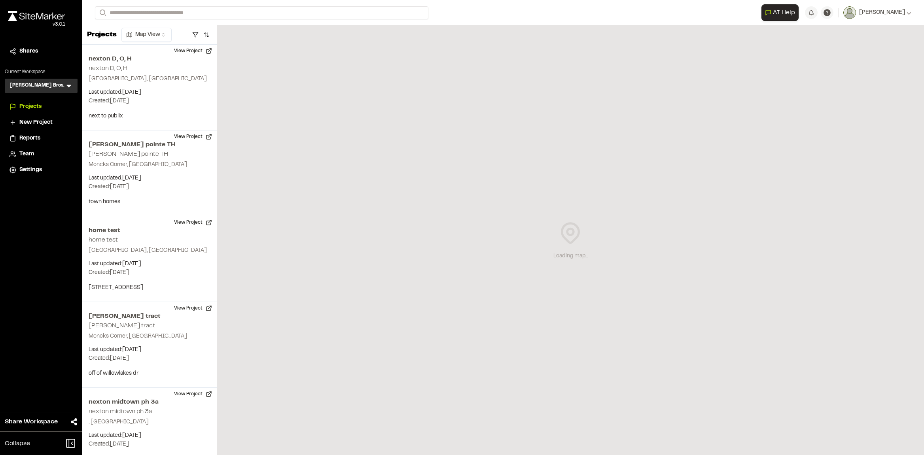 This screenshot has width=924, height=455. Describe the element at coordinates (17, 444) in the screenshot. I see `span: Collapse` at that location.